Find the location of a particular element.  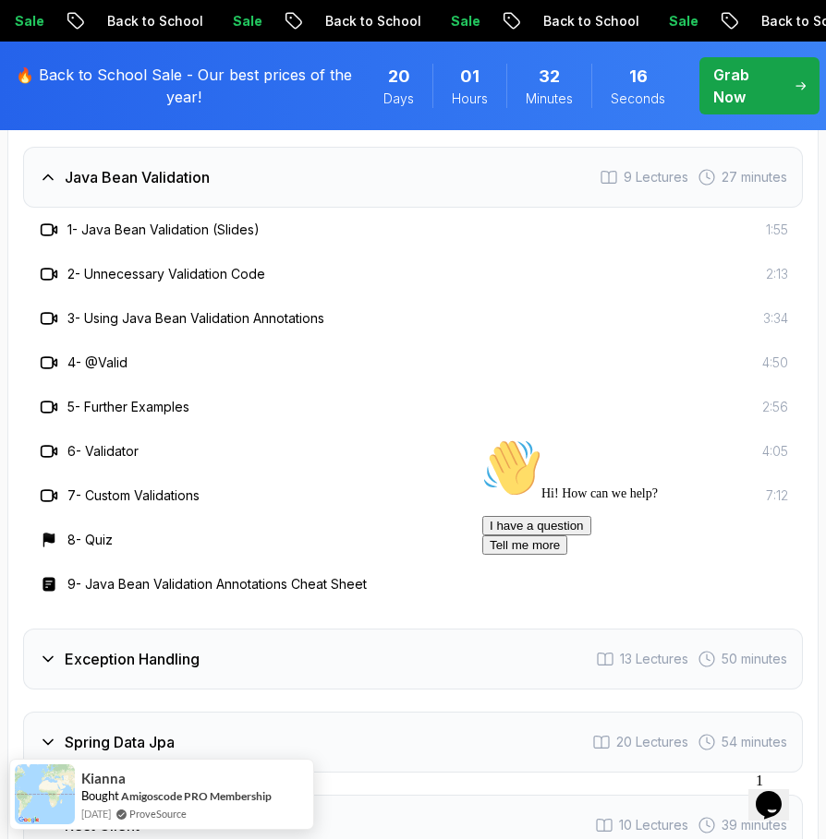

span: 2:13 is located at coordinates (777, 274).